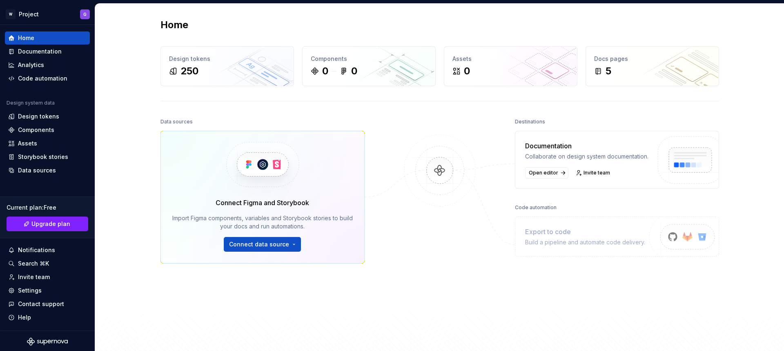 This screenshot has width=784, height=351. I want to click on a: Data sources, so click(47, 170).